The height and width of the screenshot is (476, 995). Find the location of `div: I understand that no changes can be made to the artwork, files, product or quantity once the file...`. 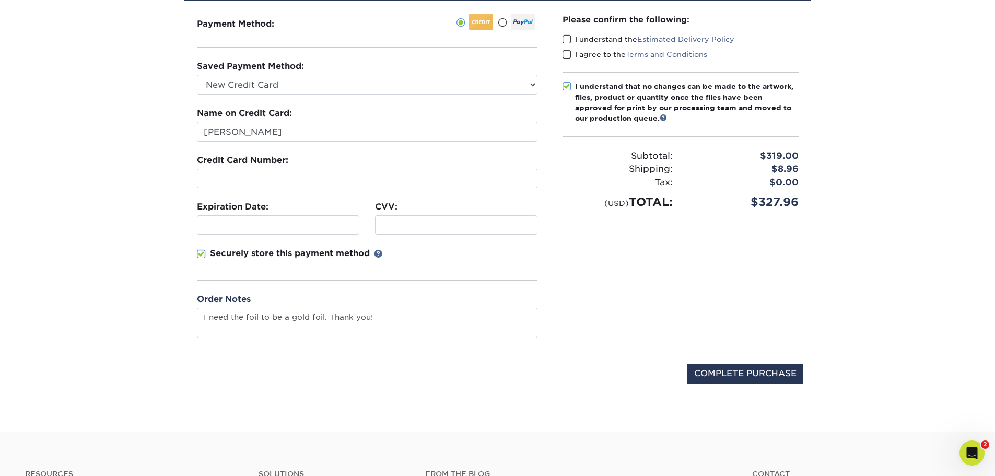

div: I understand that no changes can be made to the artwork, files, product or quantity once the file... is located at coordinates (687, 102).